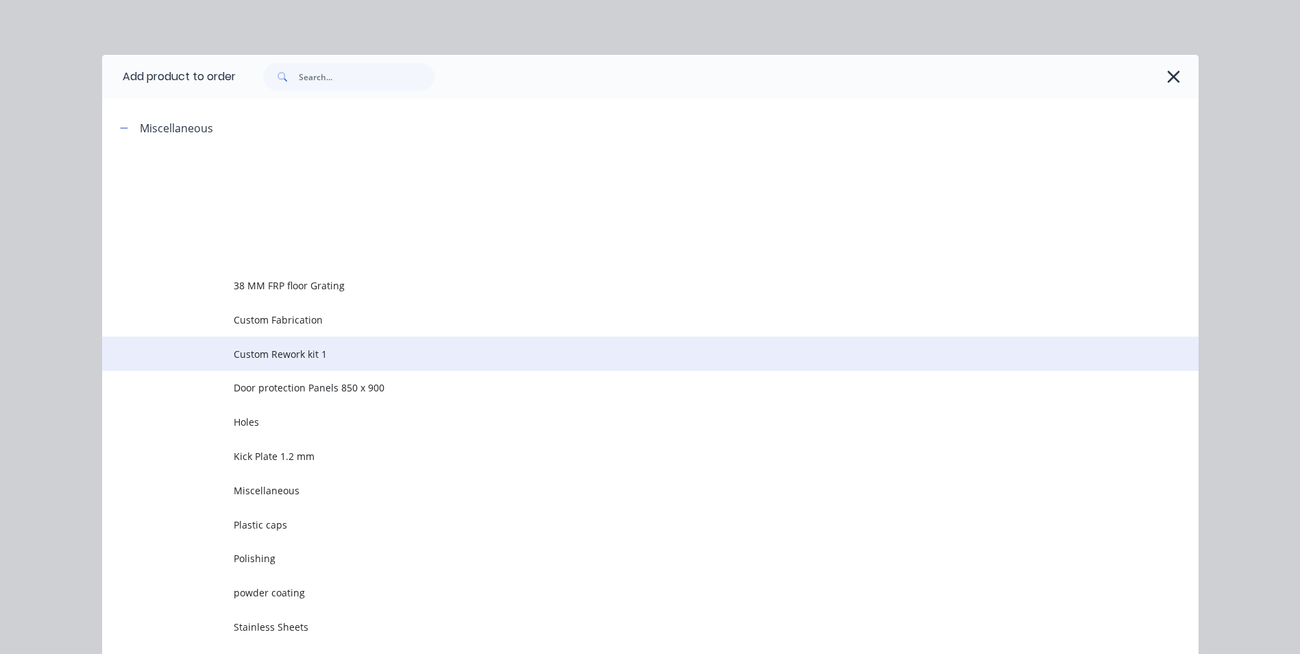 Image resolution: width=1300 pixels, height=654 pixels. What do you see at coordinates (620, 592) in the screenshot?
I see `span: powder coating` at bounding box center [620, 592].